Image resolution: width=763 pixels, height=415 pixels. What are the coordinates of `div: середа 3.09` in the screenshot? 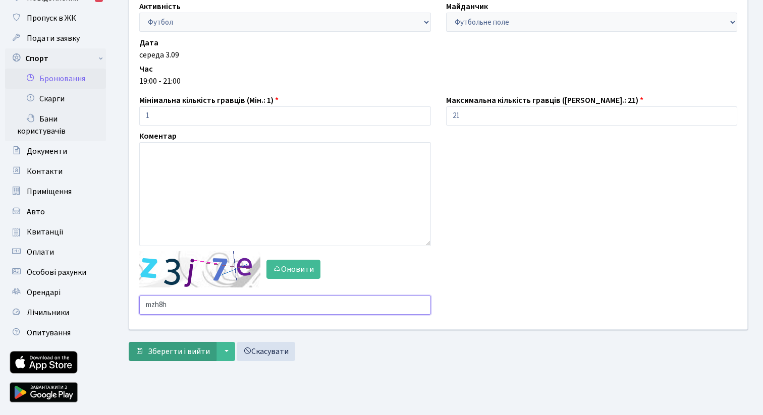 It's located at (438, 55).